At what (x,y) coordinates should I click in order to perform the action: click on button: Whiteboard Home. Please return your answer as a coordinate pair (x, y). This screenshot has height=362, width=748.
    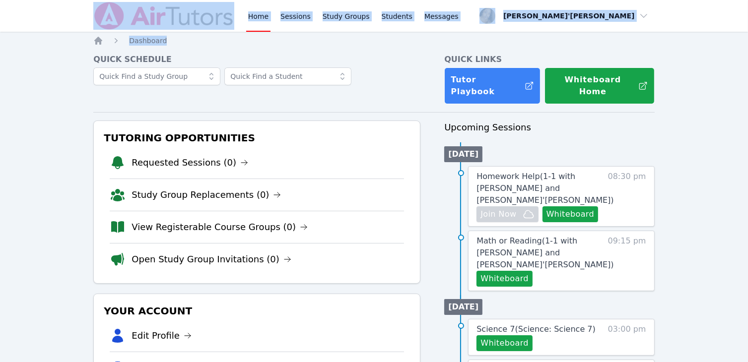
    Looking at the image, I should click on (599, 86).